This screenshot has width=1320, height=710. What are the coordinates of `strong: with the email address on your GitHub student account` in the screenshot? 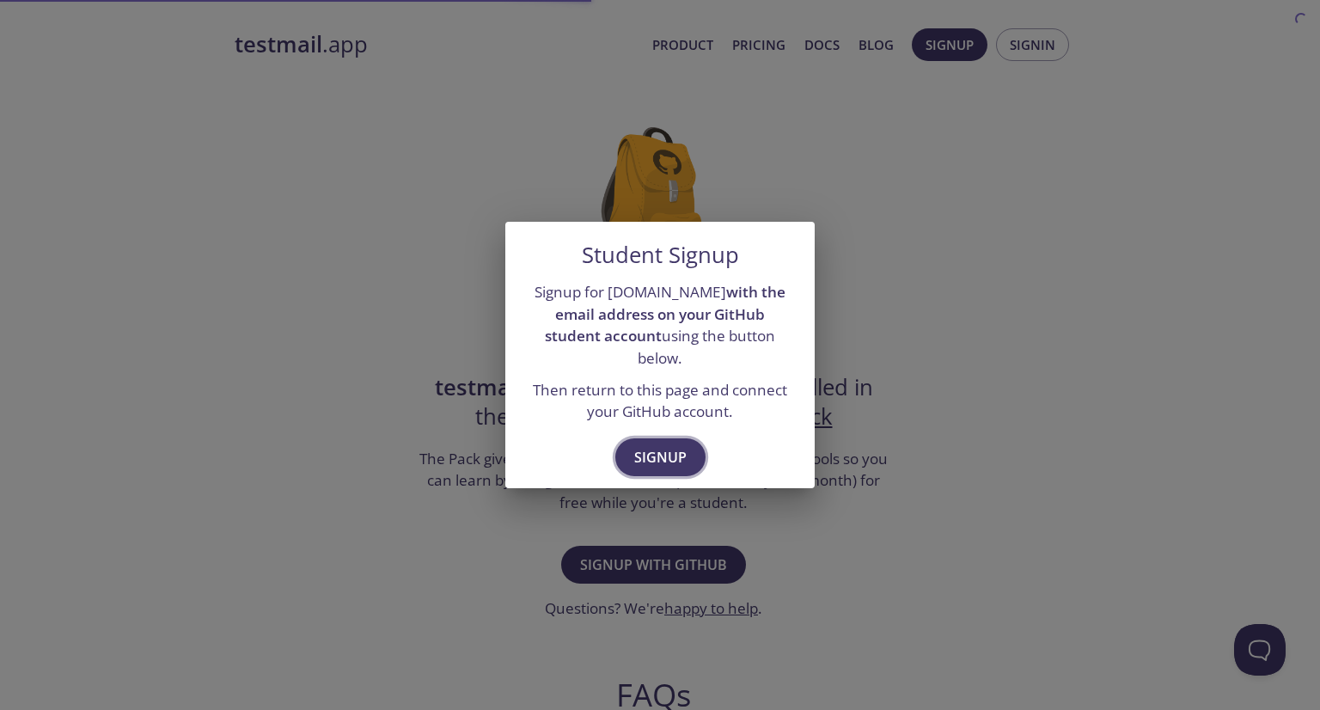 It's located at (665, 314).